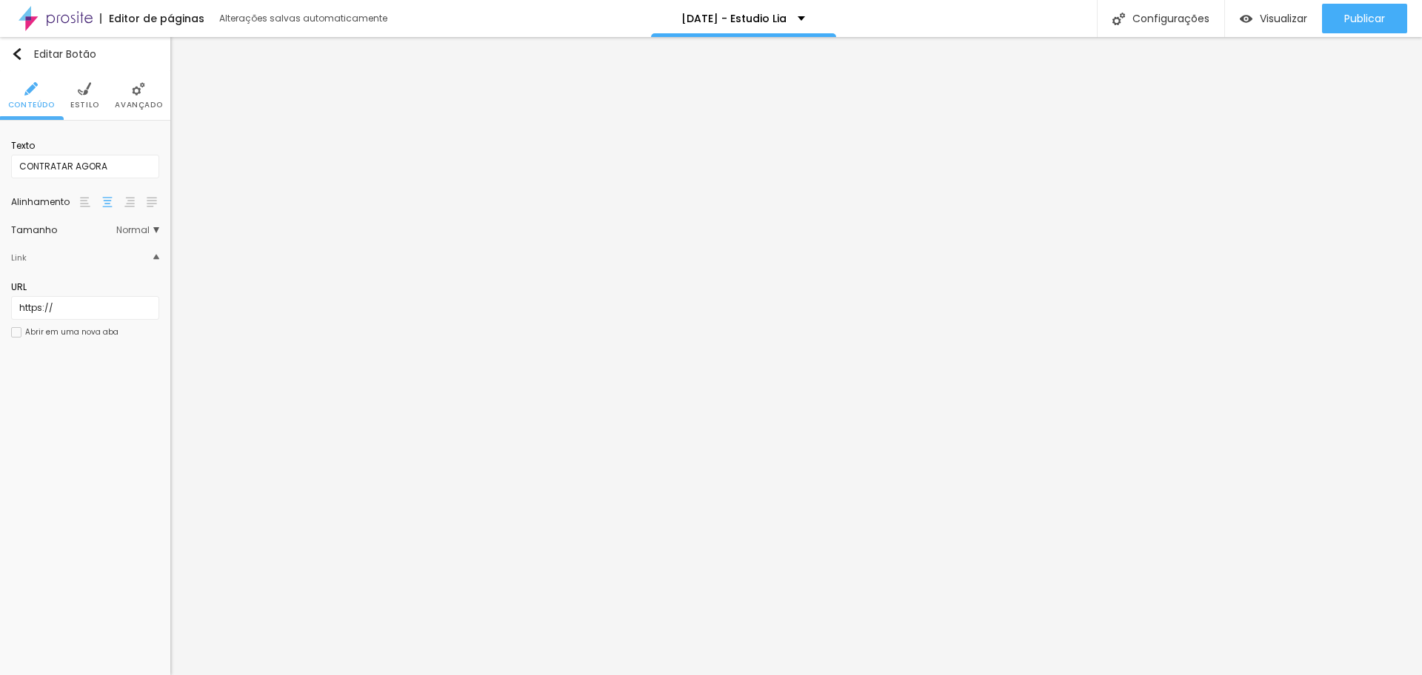  What do you see at coordinates (31, 105) in the screenshot?
I see `span: Conteúdo` at bounding box center [31, 105].